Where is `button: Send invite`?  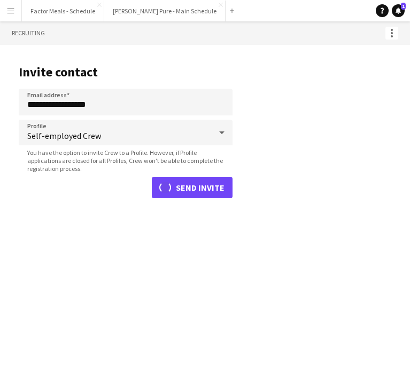
button: Send invite is located at coordinates (192, 188).